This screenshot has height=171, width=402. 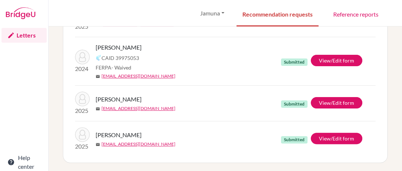 I want to click on p: 2024, so click(x=82, y=69).